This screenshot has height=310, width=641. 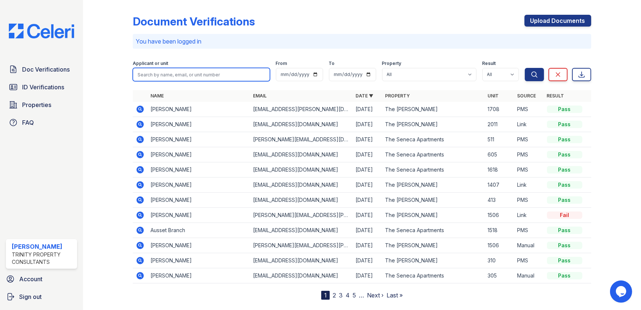 I want to click on td: 305, so click(x=500, y=275).